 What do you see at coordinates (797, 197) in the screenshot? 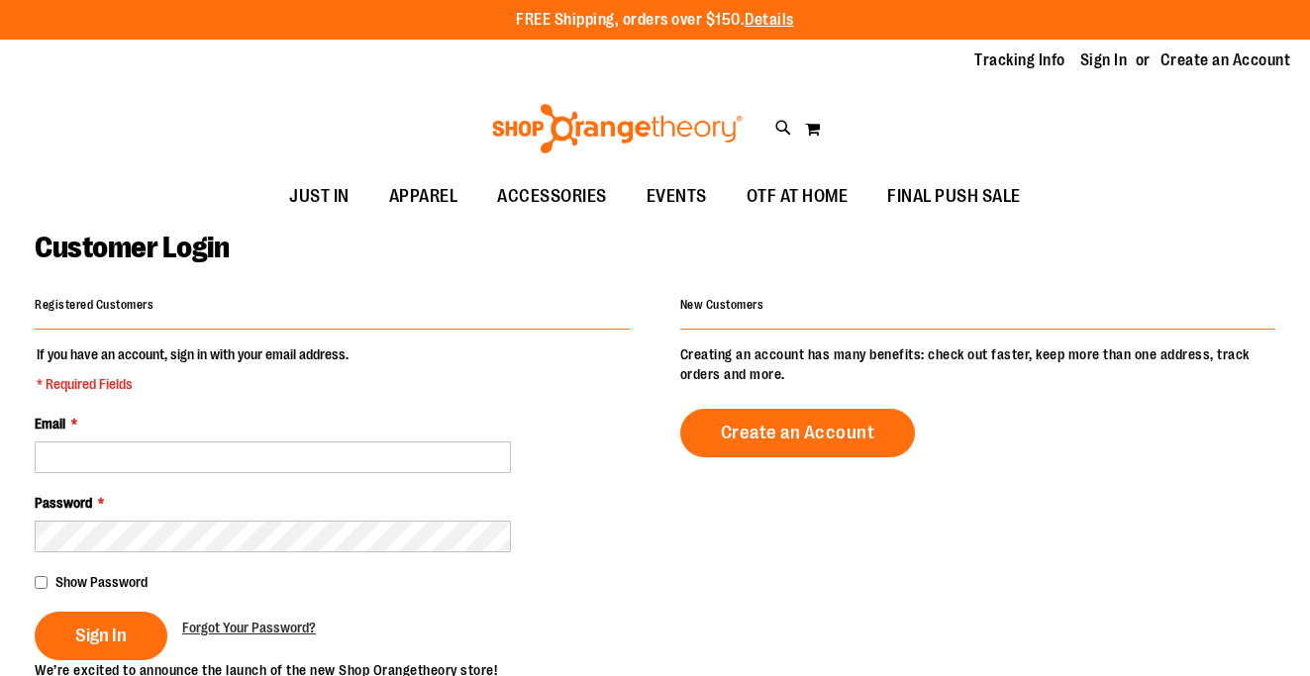
I see `a: OTF AT HOME` at bounding box center [797, 197].